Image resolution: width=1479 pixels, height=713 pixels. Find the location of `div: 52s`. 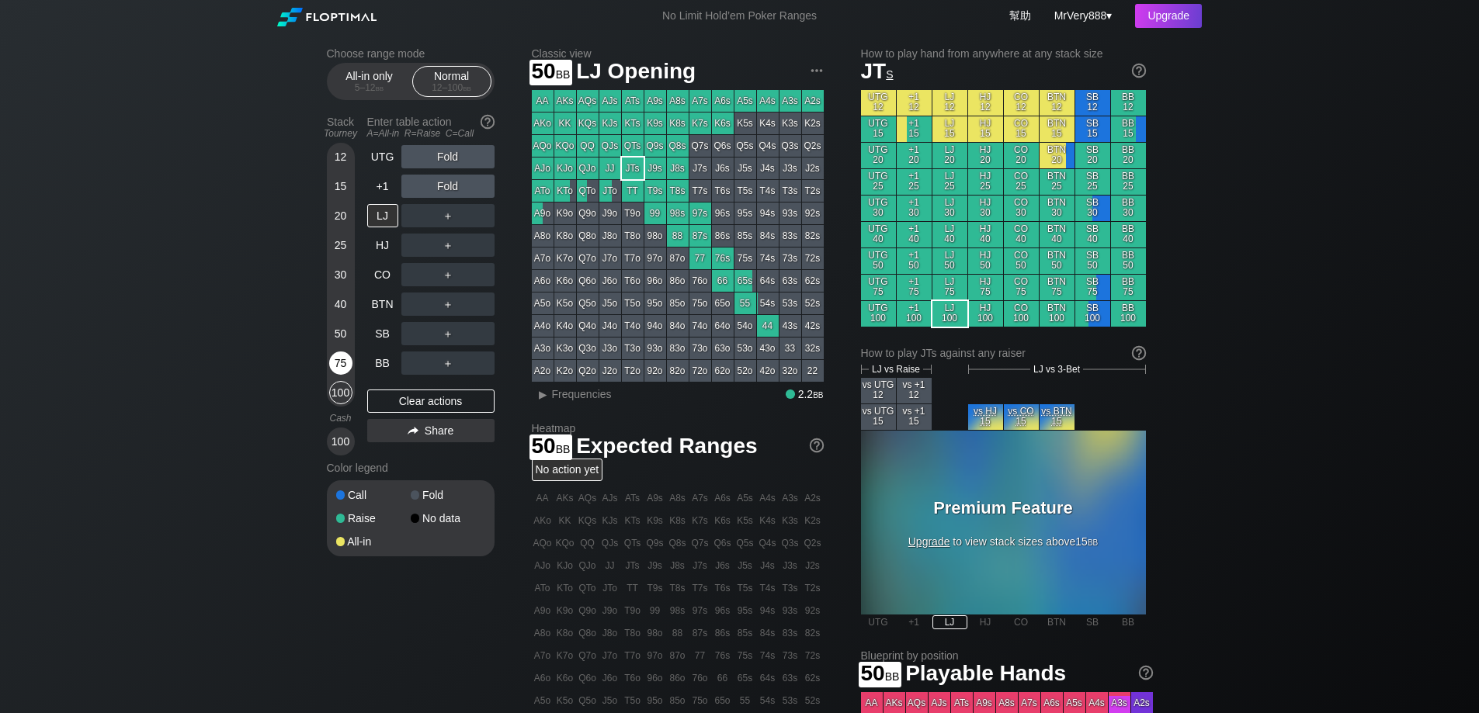

div: 52s is located at coordinates (813, 304).